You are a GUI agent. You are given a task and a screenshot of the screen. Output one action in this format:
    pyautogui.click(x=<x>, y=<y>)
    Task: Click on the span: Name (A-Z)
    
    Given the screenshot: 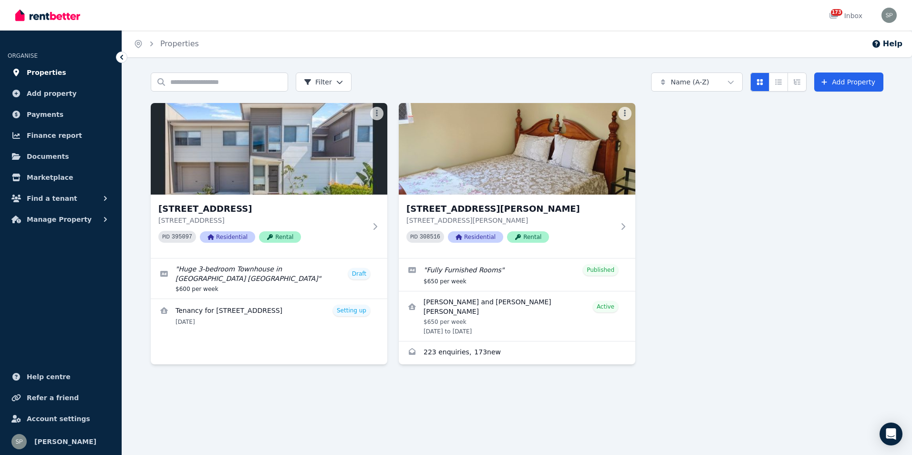 What is the action you would take?
    pyautogui.click(x=690, y=82)
    